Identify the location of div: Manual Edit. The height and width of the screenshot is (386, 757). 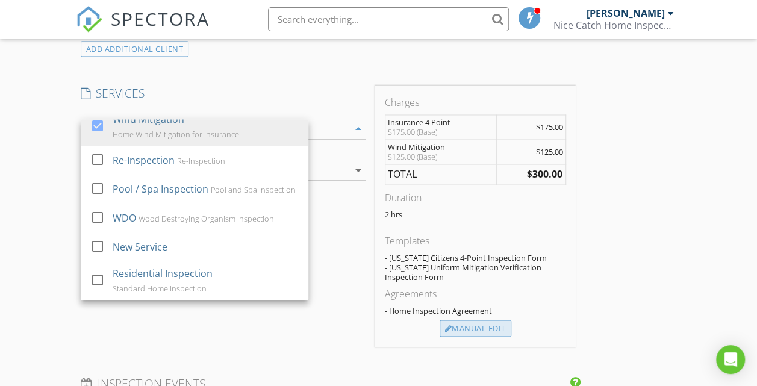
(475, 328).